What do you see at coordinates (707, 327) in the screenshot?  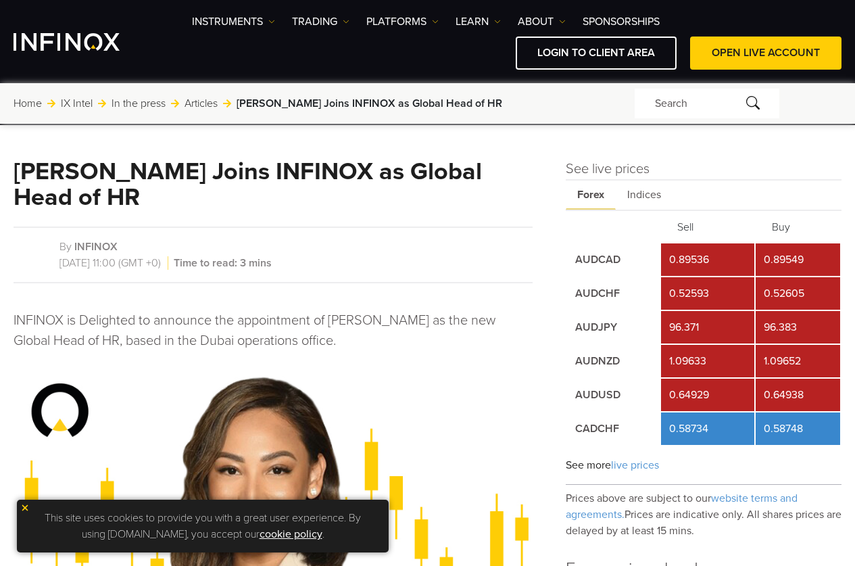 I see `td: 96.371` at bounding box center [707, 327].